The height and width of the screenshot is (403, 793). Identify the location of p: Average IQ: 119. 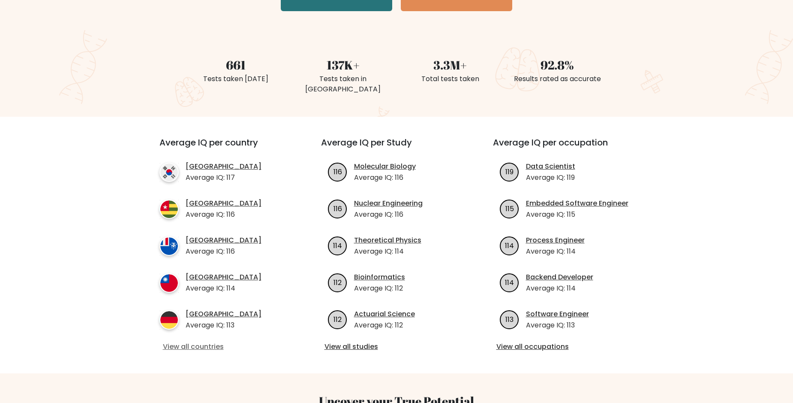
(551, 178).